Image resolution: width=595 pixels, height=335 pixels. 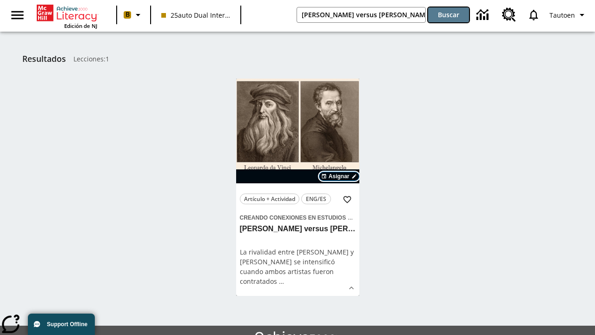 What do you see at coordinates (339, 176) in the screenshot?
I see `span: Asignar` at bounding box center [339, 176].